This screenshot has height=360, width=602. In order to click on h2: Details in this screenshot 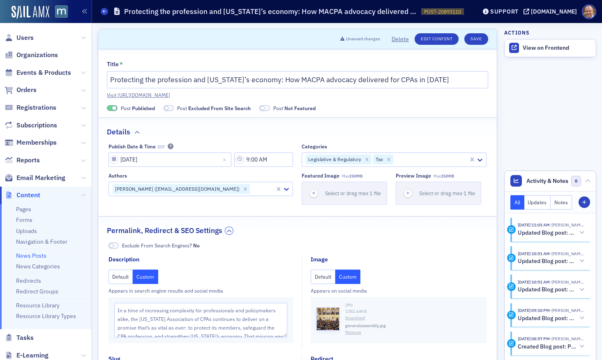, I will do `click(118, 132)`.